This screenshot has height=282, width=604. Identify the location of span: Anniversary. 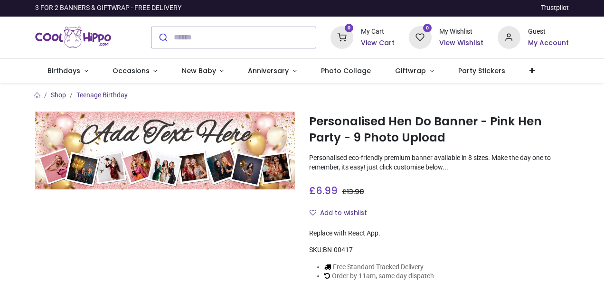
(268, 71).